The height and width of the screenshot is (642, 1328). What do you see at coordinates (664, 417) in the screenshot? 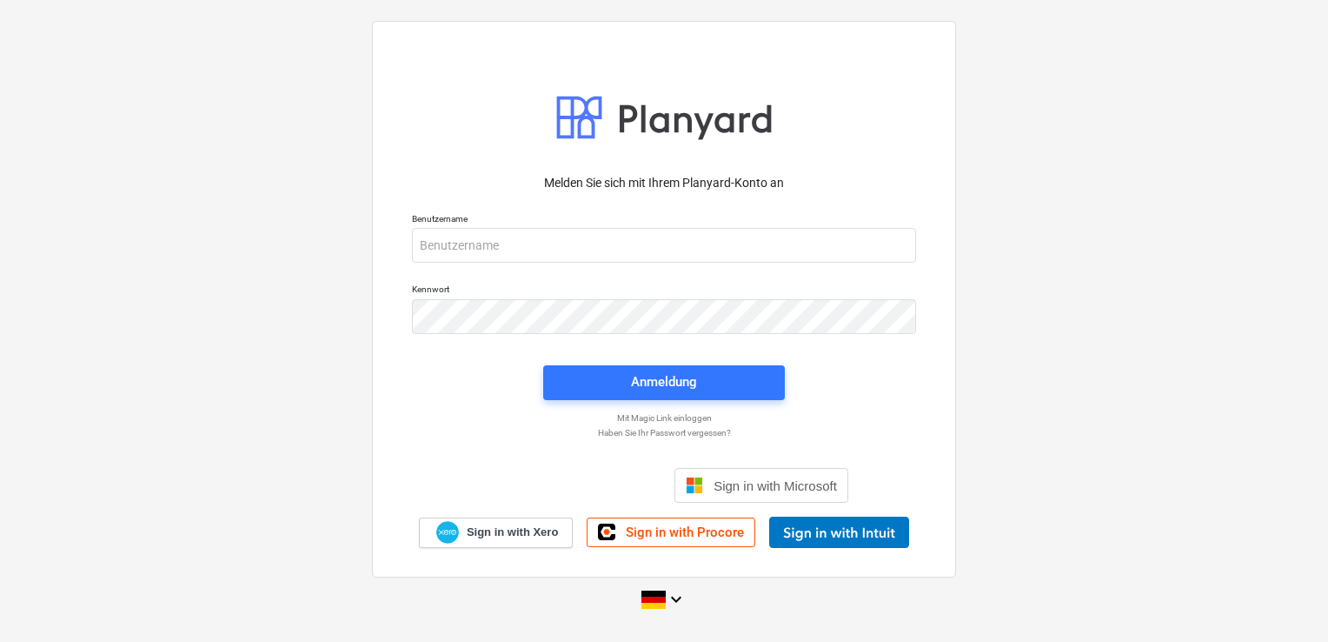
I see `a: Mit Magic Link einloggen` at bounding box center [664, 417].